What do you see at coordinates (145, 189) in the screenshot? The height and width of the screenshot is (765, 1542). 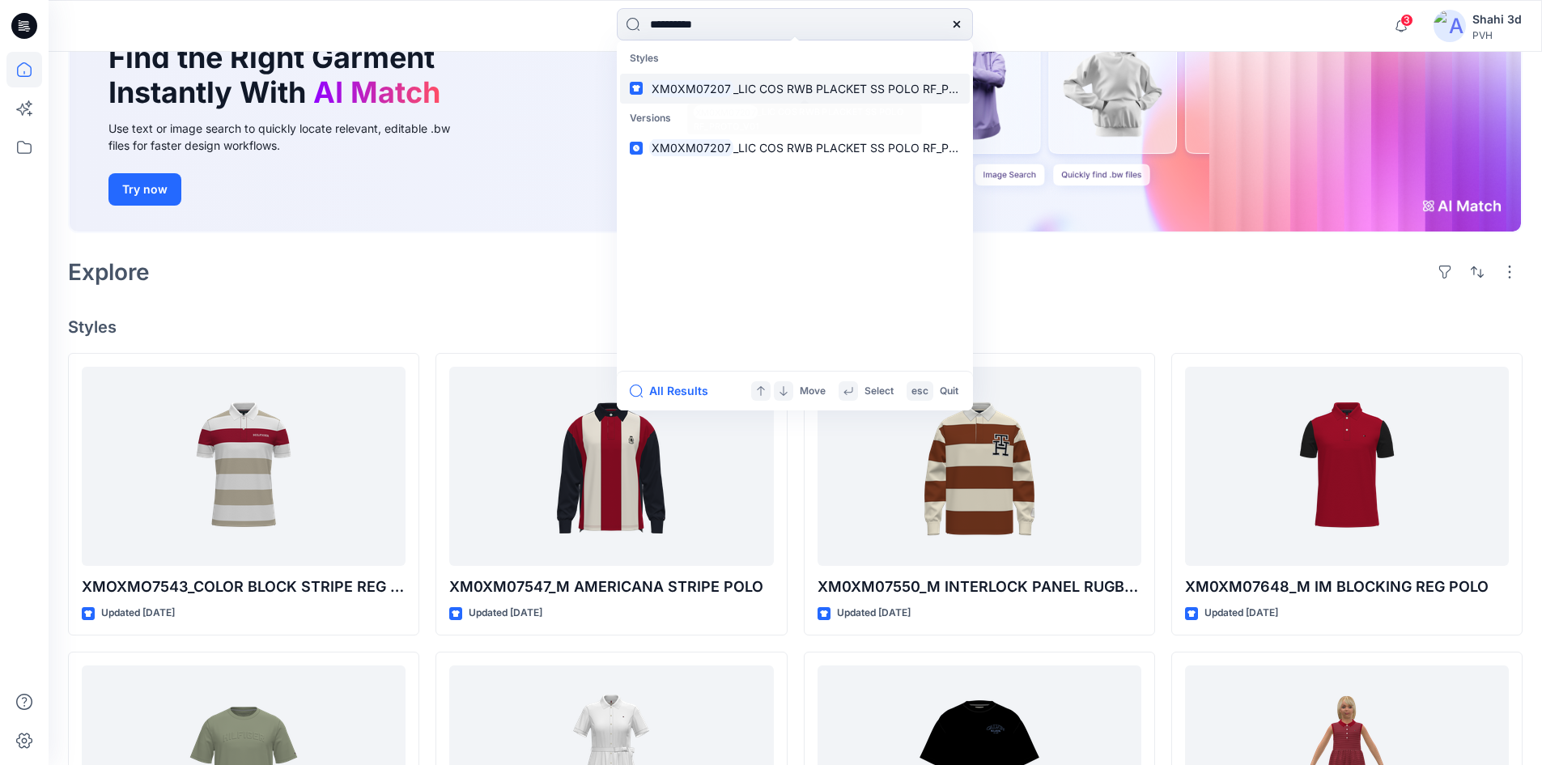 I see `a: Try now` at bounding box center [145, 189].